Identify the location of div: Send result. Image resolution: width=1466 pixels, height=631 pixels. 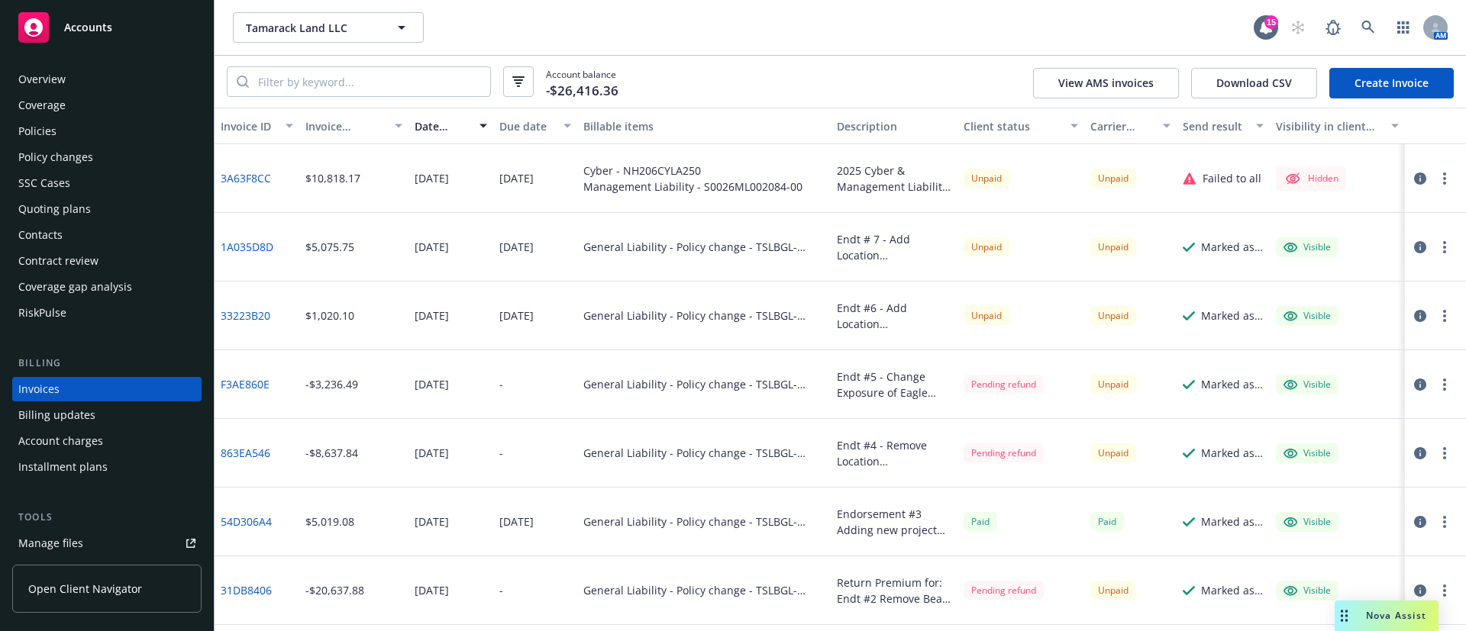
(1215, 126).